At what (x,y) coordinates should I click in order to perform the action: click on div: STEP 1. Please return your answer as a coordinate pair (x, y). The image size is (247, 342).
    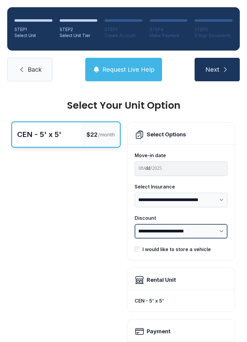
    Looking at the image, I should click on (33, 30).